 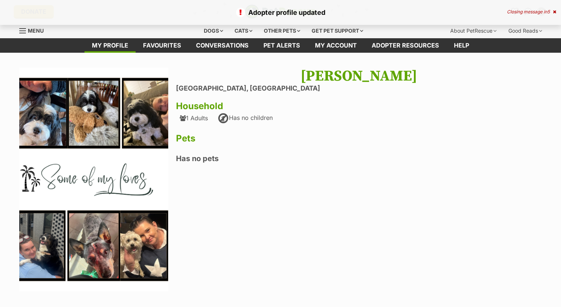 What do you see at coordinates (245, 118) in the screenshot?
I see `div: Has no children` at bounding box center [245, 118].